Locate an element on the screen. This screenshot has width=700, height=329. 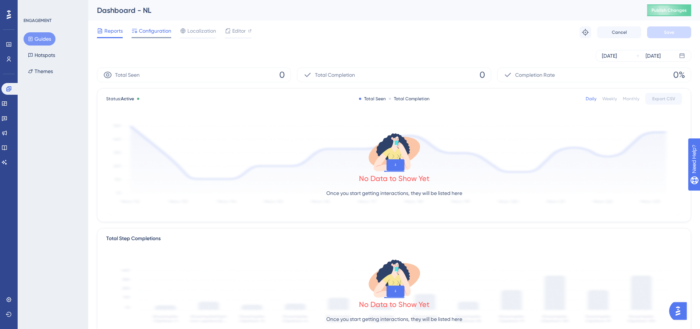
span: Active is located at coordinates (127, 99).